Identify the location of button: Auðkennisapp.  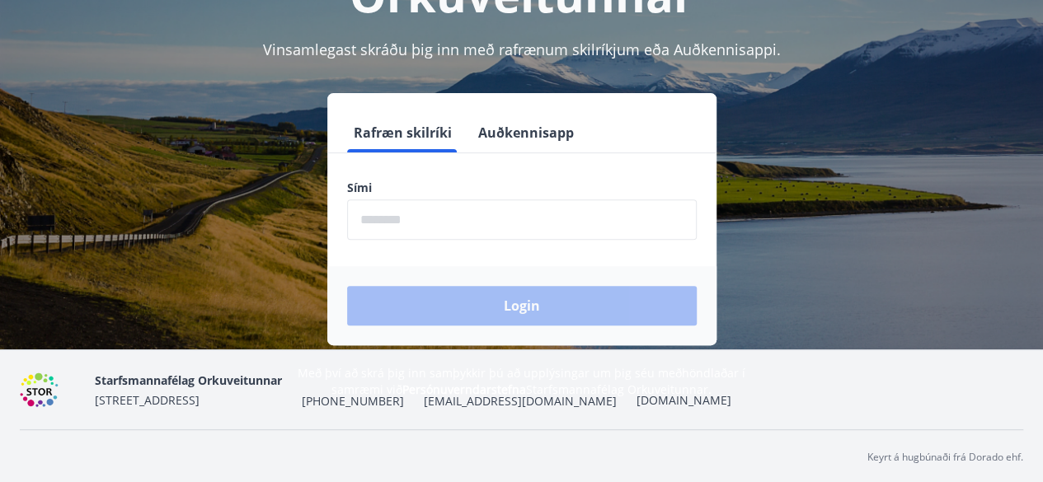
(526, 133).